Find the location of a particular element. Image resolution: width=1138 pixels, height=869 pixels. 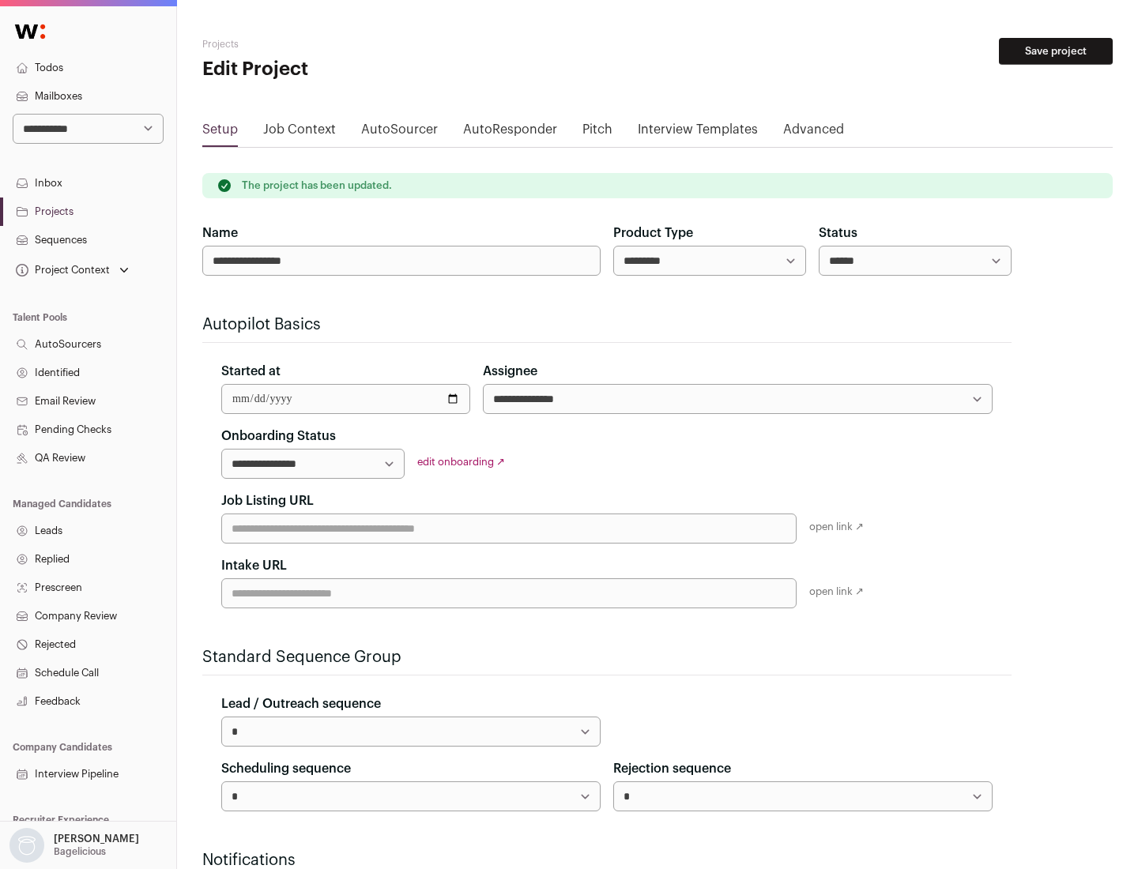

img: Wellfound is located at coordinates (30, 32).